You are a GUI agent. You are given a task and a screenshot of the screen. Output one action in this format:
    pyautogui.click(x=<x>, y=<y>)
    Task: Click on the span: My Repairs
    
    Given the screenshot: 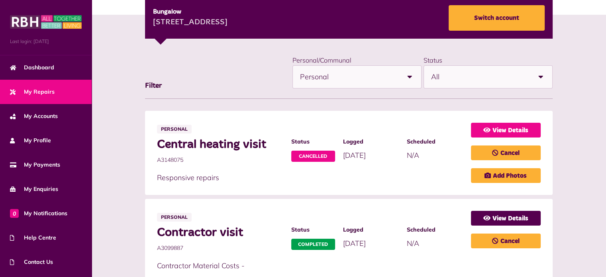 What is the action you would take?
    pyautogui.click(x=32, y=92)
    